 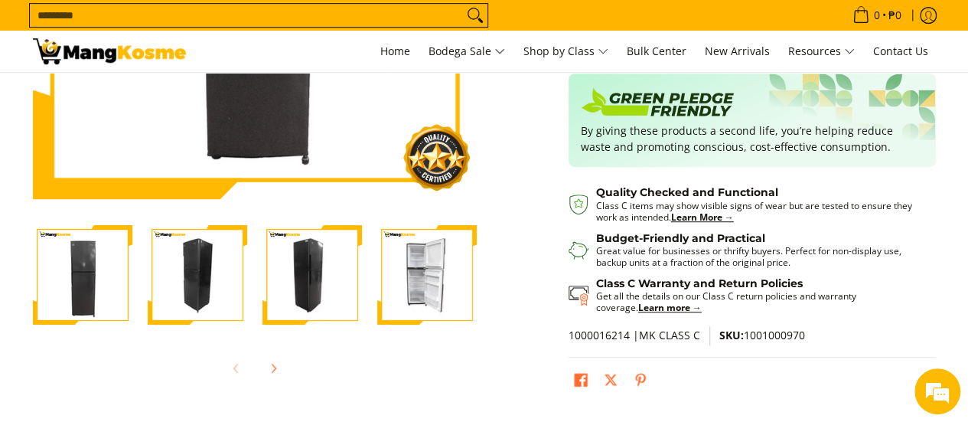 I want to click on strong: Class C Warranty and Return Policies, so click(x=699, y=283).